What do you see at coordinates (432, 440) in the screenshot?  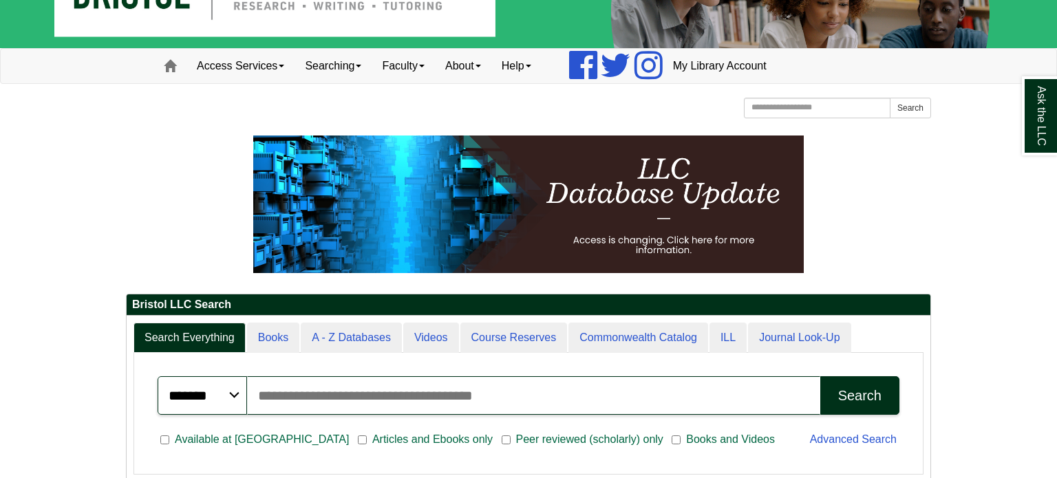 I see `span: Articles and Ebooks only` at bounding box center [432, 440].